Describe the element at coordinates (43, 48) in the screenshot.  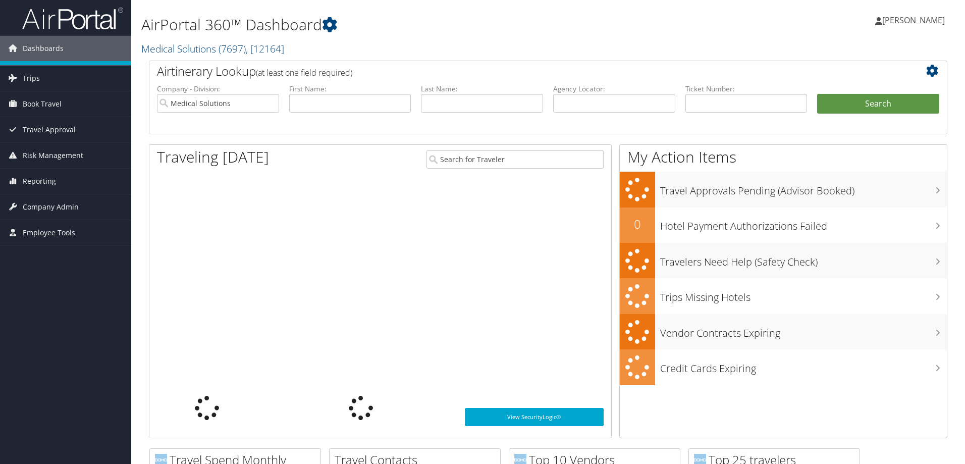
I see `span: Dashboards` at that location.